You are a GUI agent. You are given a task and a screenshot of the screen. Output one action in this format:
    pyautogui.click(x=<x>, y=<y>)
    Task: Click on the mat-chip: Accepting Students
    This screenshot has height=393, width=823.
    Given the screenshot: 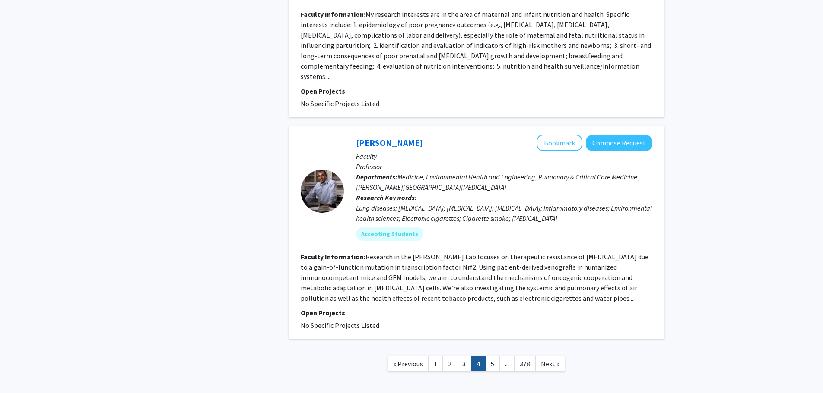 What is the action you would take?
    pyautogui.click(x=390, y=234)
    